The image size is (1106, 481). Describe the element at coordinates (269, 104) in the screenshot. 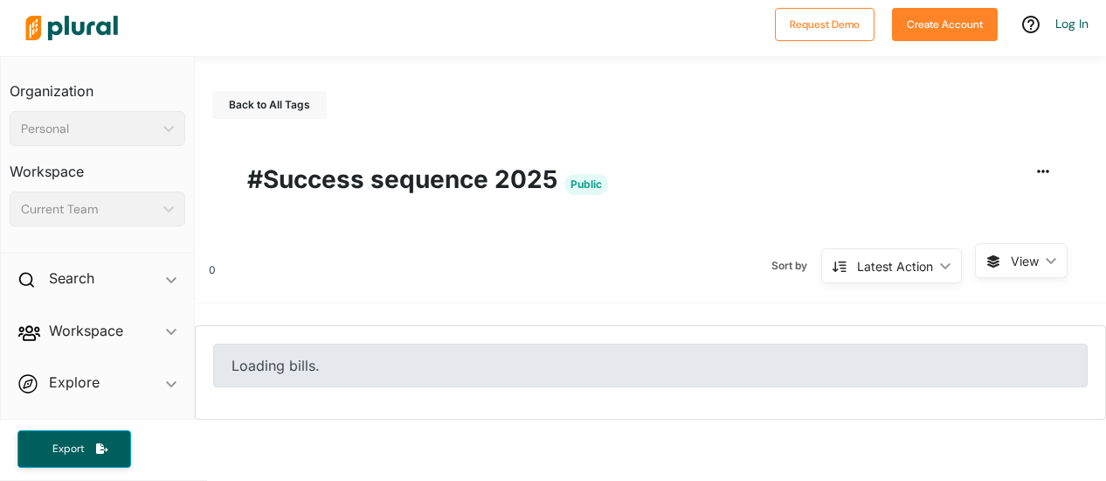

I see `span: Back to All Tags` at that location.